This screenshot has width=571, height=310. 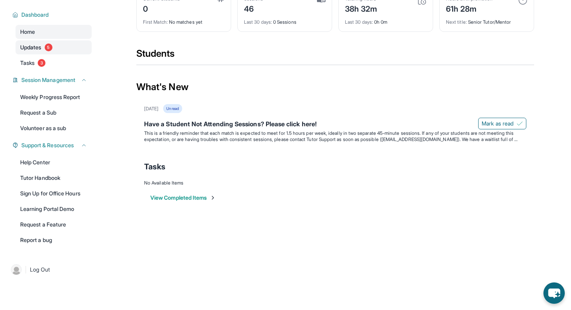 I want to click on button: Session Management, so click(x=52, y=80).